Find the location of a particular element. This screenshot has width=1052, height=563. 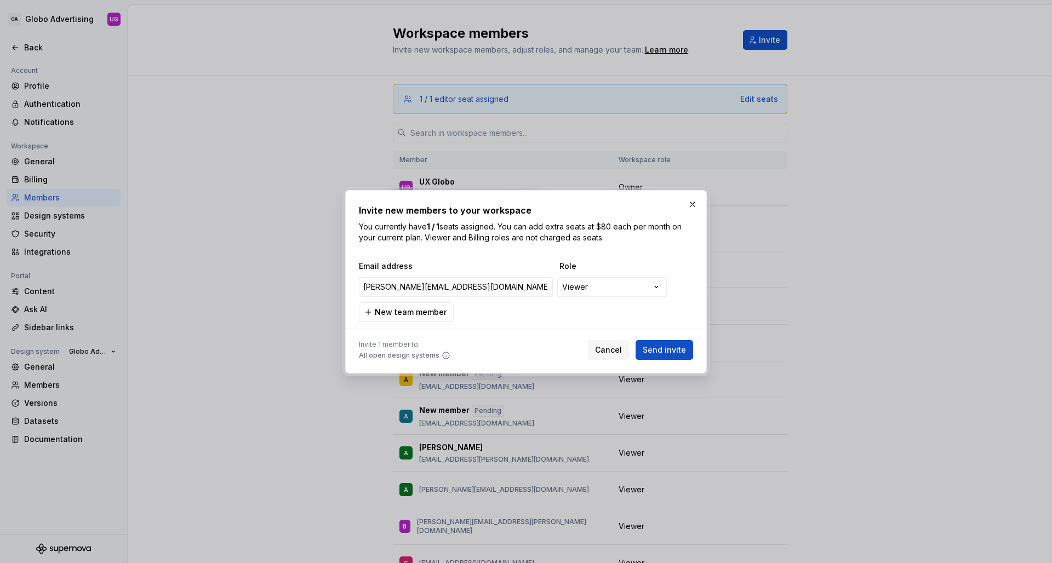

span: All open design systems is located at coordinates (399, 356).